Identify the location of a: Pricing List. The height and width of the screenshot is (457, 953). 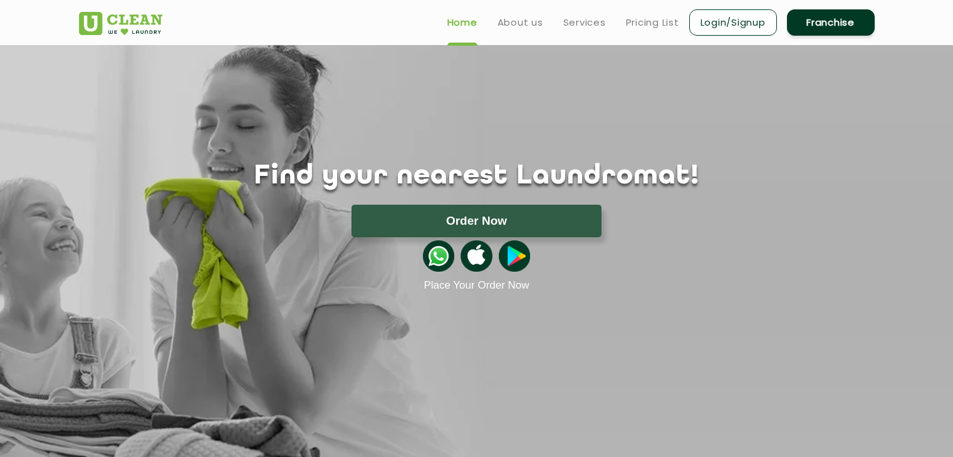
(652, 23).